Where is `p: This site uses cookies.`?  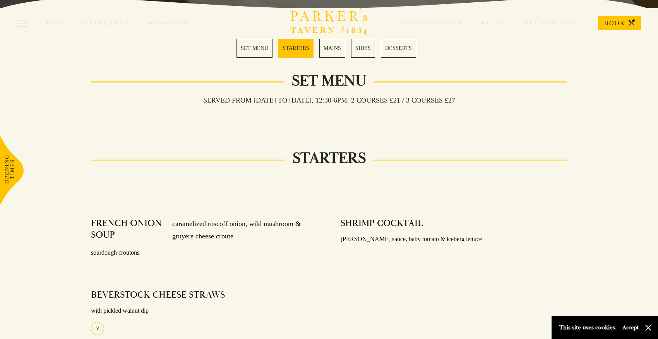
p: This site uses cookies. is located at coordinates (588, 327).